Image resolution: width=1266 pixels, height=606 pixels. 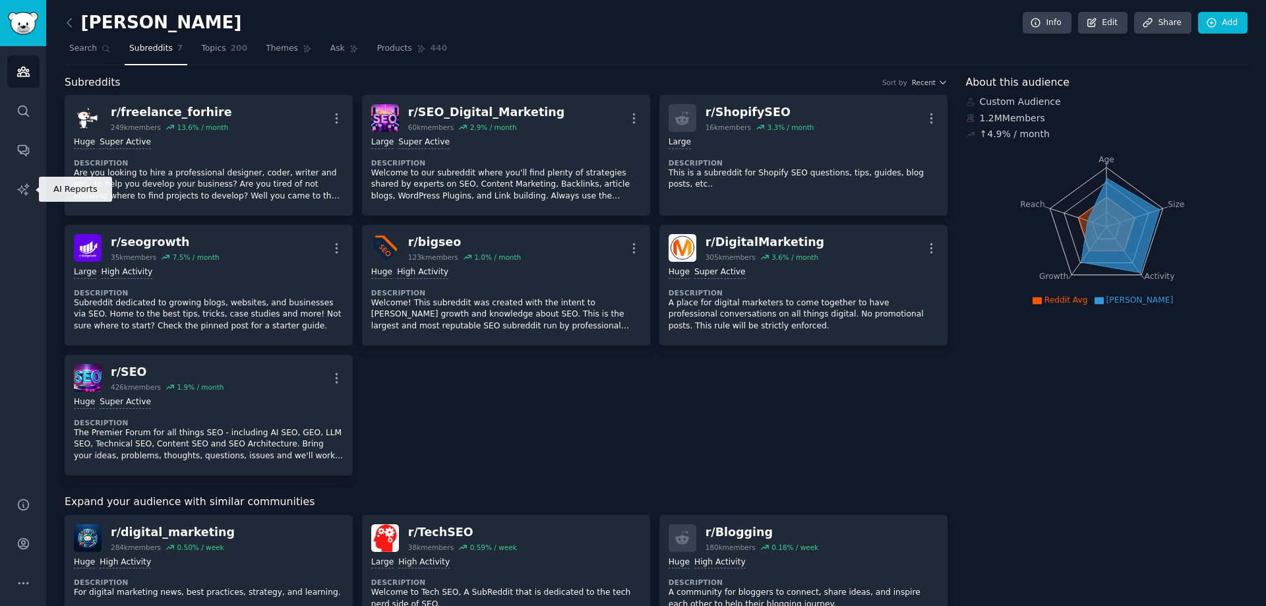 I want to click on div: Sort by, so click(x=894, y=82).